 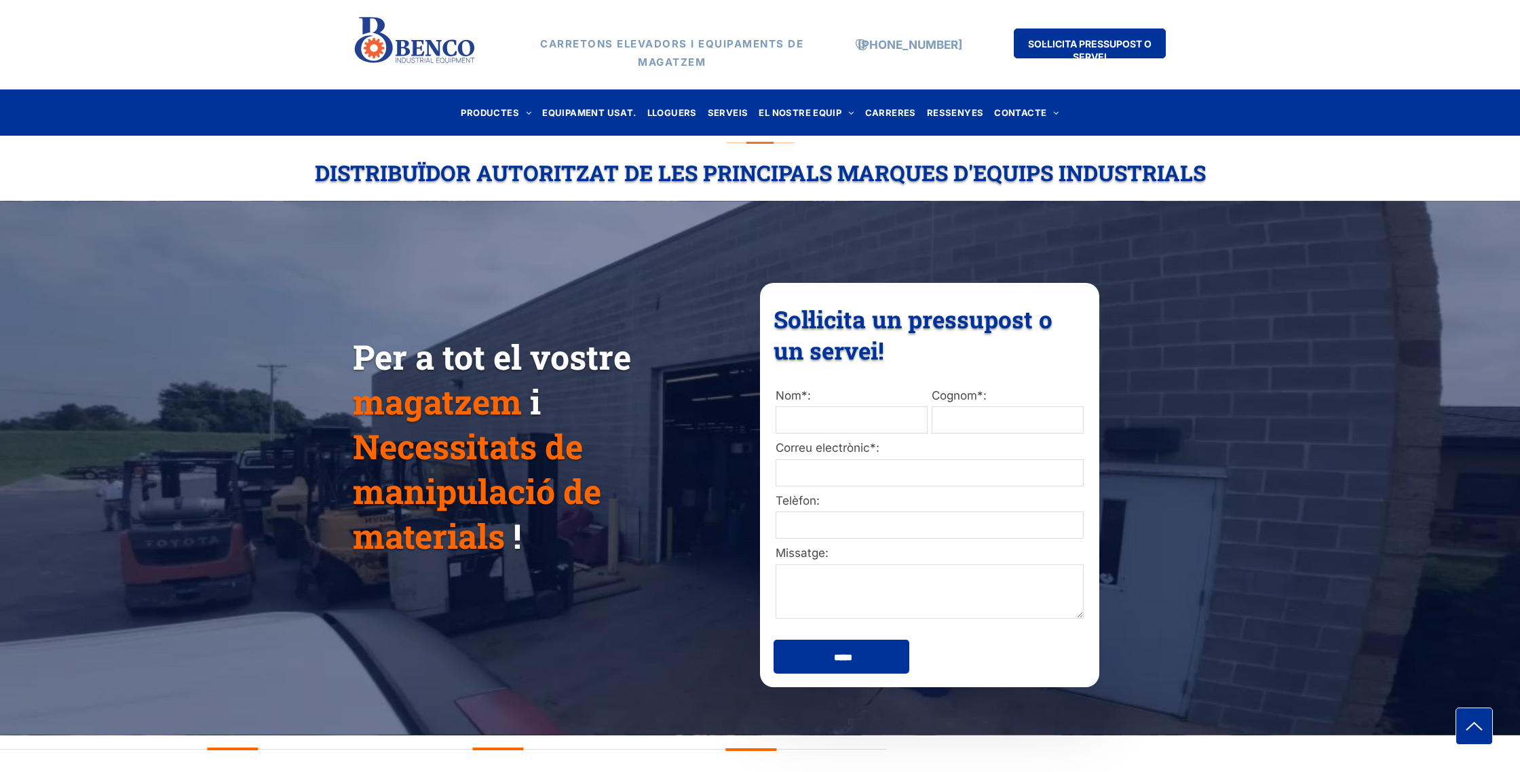 I want to click on a: EQUIPAMENT USAT., so click(x=589, y=112).